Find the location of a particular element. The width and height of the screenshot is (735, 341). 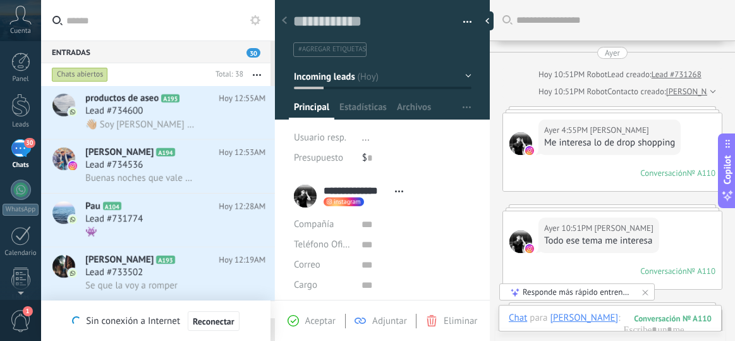

span: Estadísticas is located at coordinates (363, 110).